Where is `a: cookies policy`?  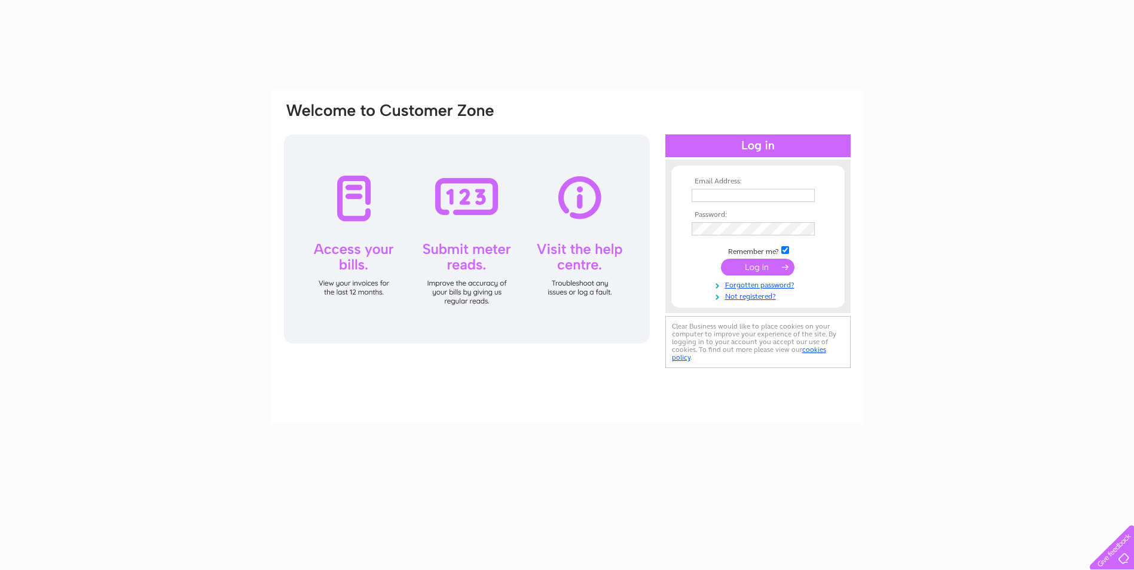 a: cookies policy is located at coordinates (749, 353).